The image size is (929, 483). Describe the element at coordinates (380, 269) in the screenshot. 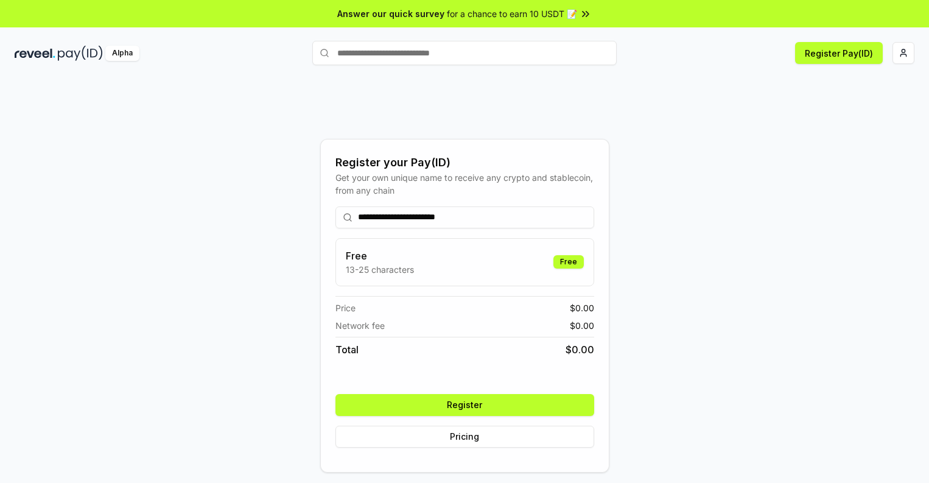

I see `p: 13-25 characters` at that location.